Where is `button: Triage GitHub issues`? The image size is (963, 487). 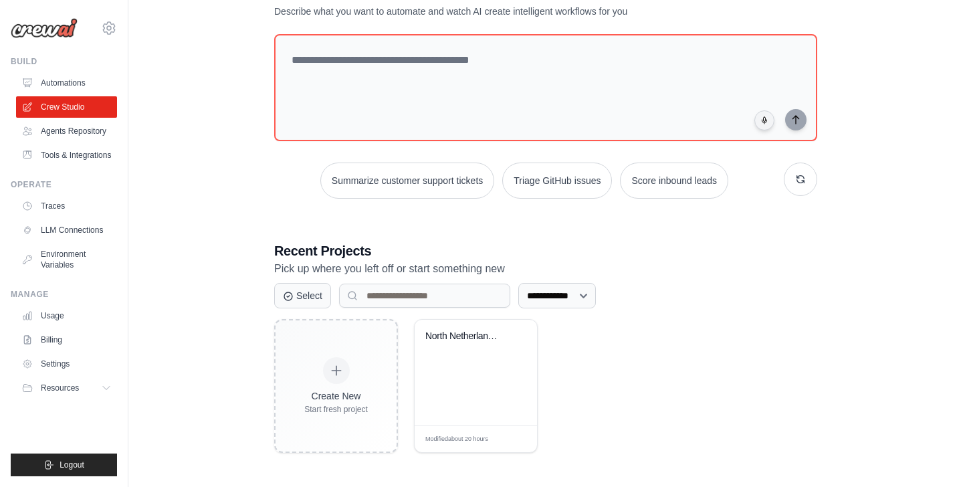
button: Triage GitHub issues is located at coordinates (557, 181).